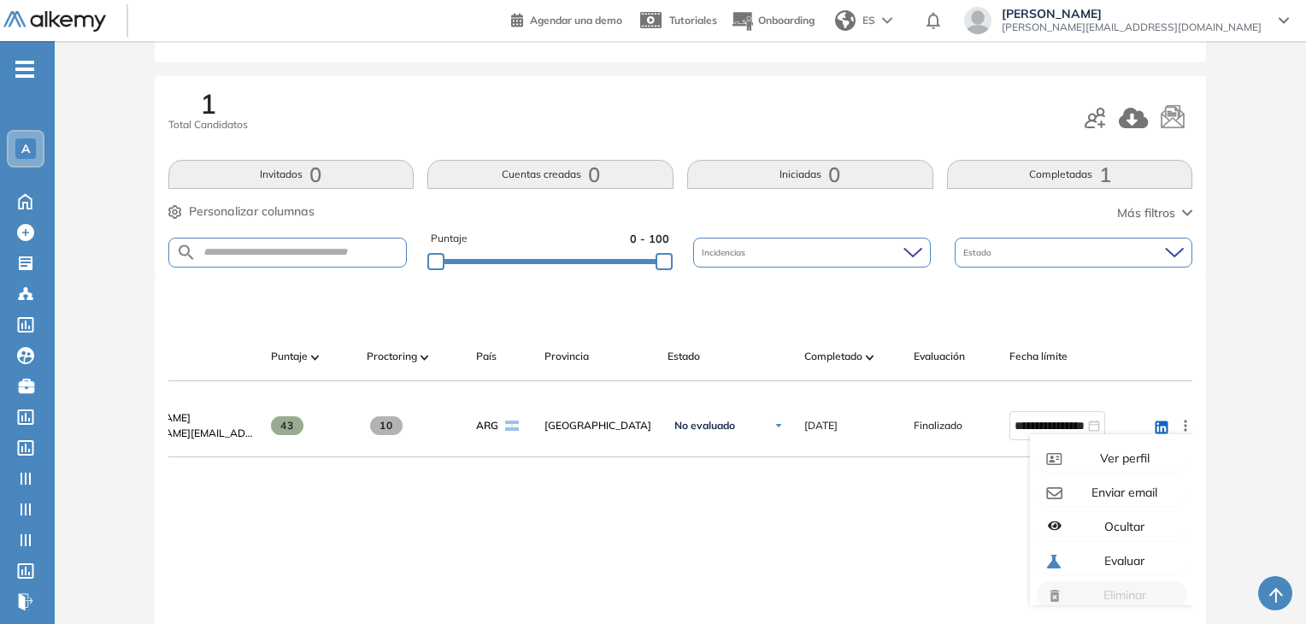  Describe the element at coordinates (241, 211) in the screenshot. I see `button: Personalizar columnas` at that location.